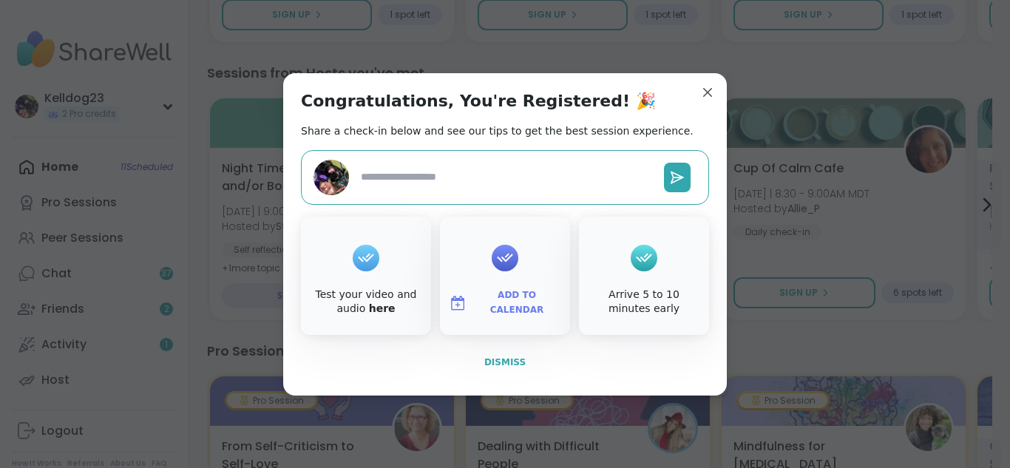 Image resolution: width=1010 pixels, height=468 pixels. I want to click on img: ShareWell Logomark, so click(458, 303).